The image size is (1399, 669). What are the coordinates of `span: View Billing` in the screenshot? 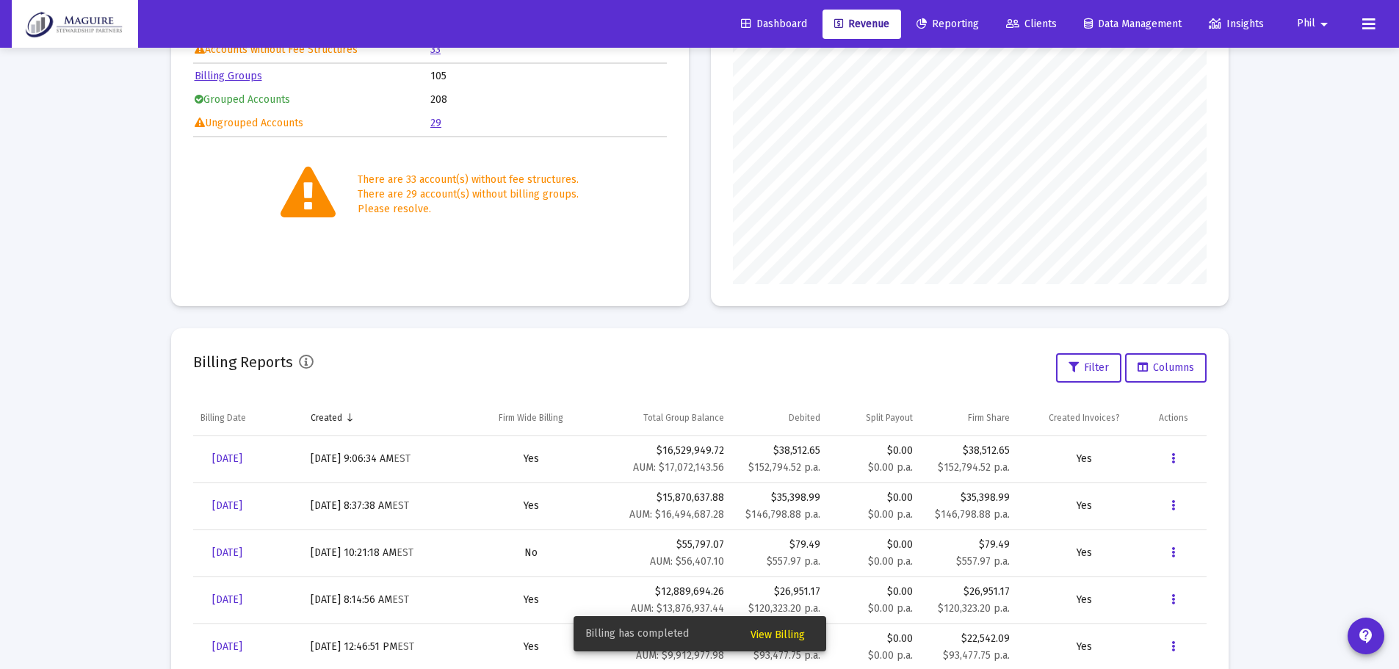 It's located at (778, 634).